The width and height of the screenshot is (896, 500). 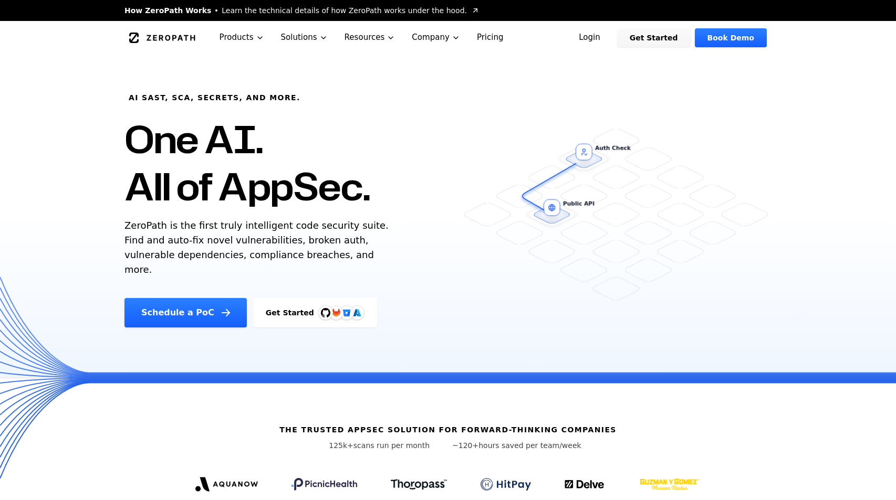 What do you see at coordinates (370, 37) in the screenshot?
I see `button: Resources` at bounding box center [370, 37].